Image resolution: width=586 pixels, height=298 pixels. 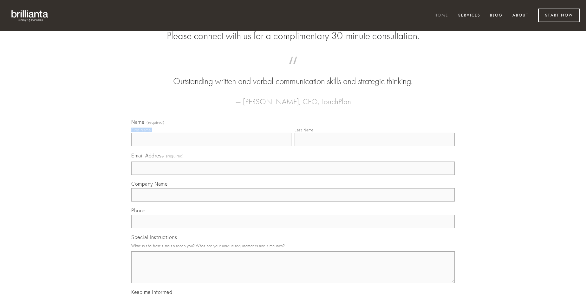 I want to click on a: Services, so click(x=469, y=16).